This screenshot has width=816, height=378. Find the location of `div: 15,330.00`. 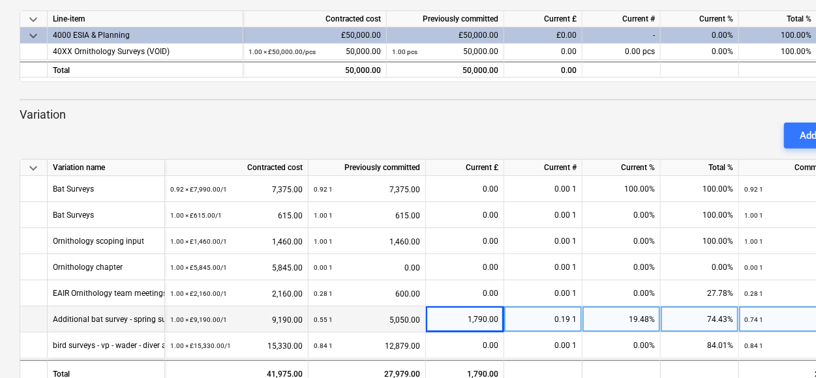

div: 15,330.00 is located at coordinates (236, 346).